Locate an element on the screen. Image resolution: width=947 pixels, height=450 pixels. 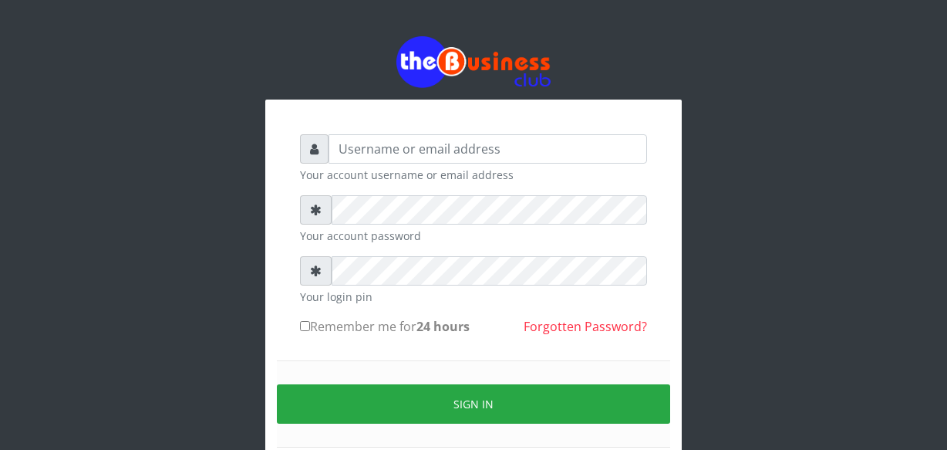
small: Your account username or email address is located at coordinates (474, 174).